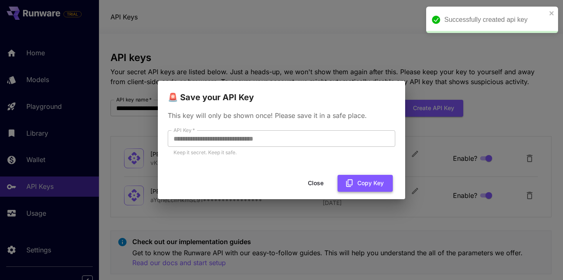  What do you see at coordinates (365, 183) in the screenshot?
I see `button: Copy Key` at bounding box center [365, 183].